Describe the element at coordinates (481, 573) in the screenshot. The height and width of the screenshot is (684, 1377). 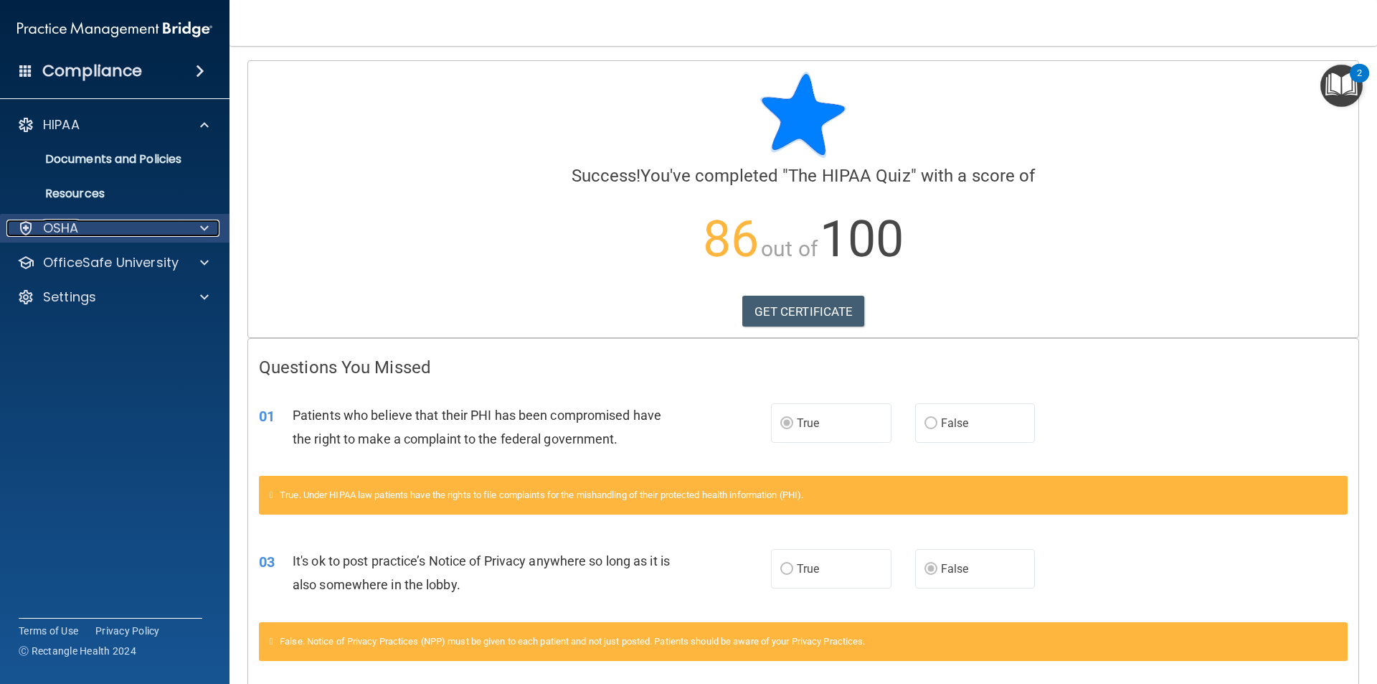
I see `span: It's ok to post practice’s Notice of Privacy anywhere so long as it is also somewhere in the lobby.` at that location.